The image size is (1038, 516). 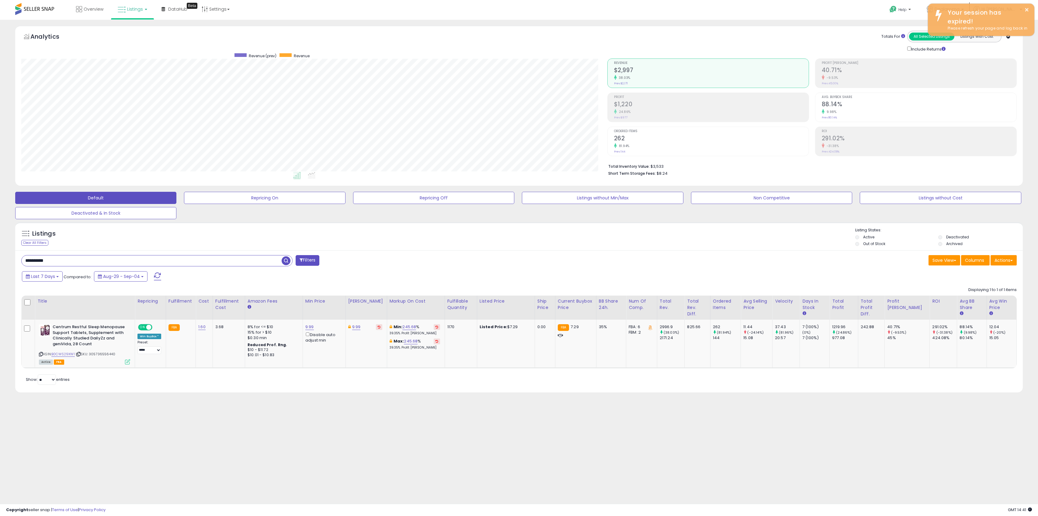 I want to click on span: Compared to:, so click(x=78, y=277).